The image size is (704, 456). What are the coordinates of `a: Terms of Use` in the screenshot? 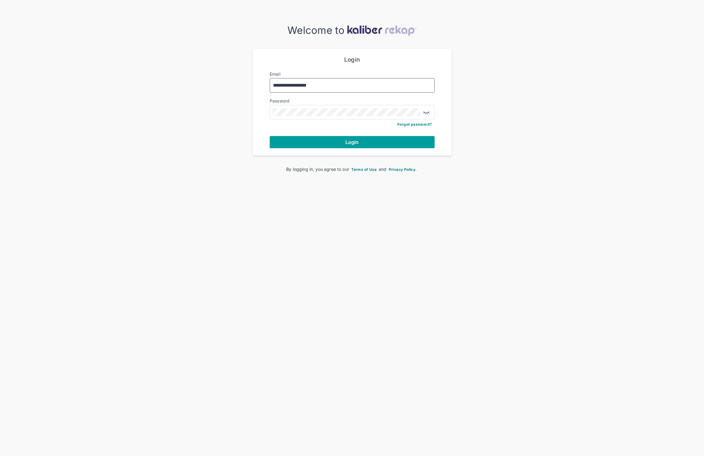 It's located at (364, 169).